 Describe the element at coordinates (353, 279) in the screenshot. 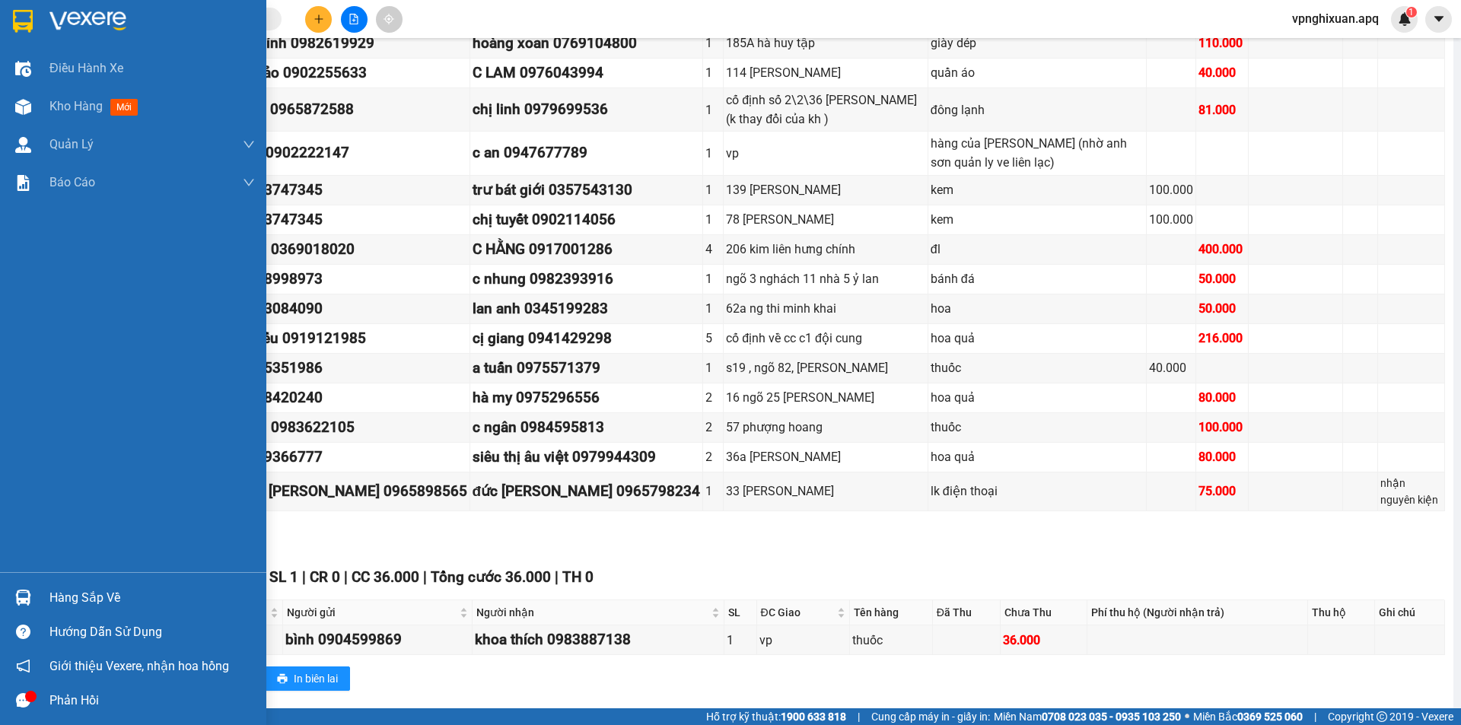

I see `div: 0978998973` at that location.